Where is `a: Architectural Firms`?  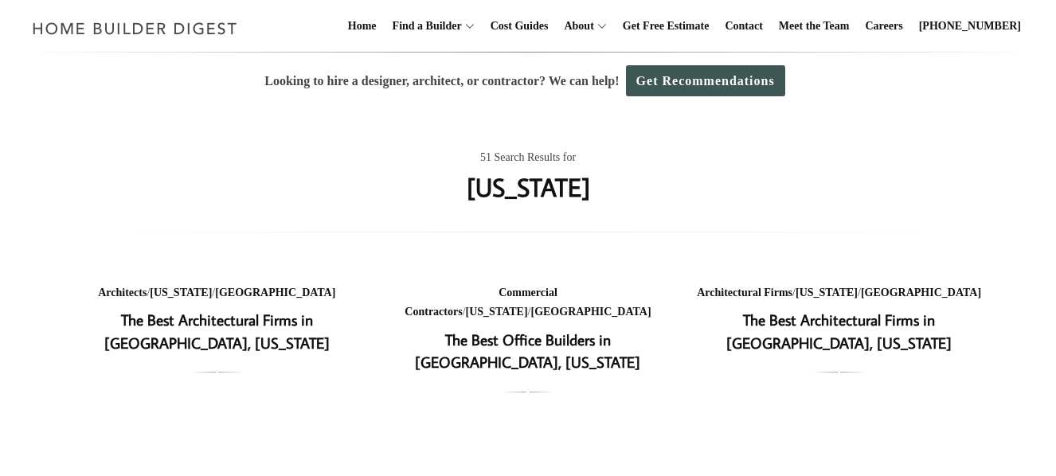
a: Architectural Firms is located at coordinates (745, 292).